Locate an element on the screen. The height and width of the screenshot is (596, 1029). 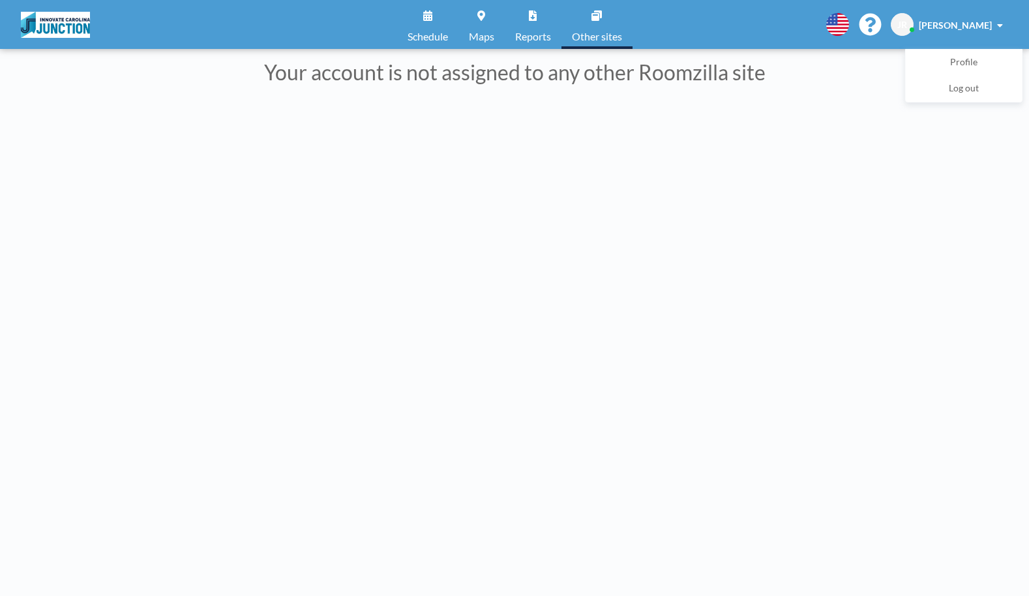
span: Maps is located at coordinates (481, 37).